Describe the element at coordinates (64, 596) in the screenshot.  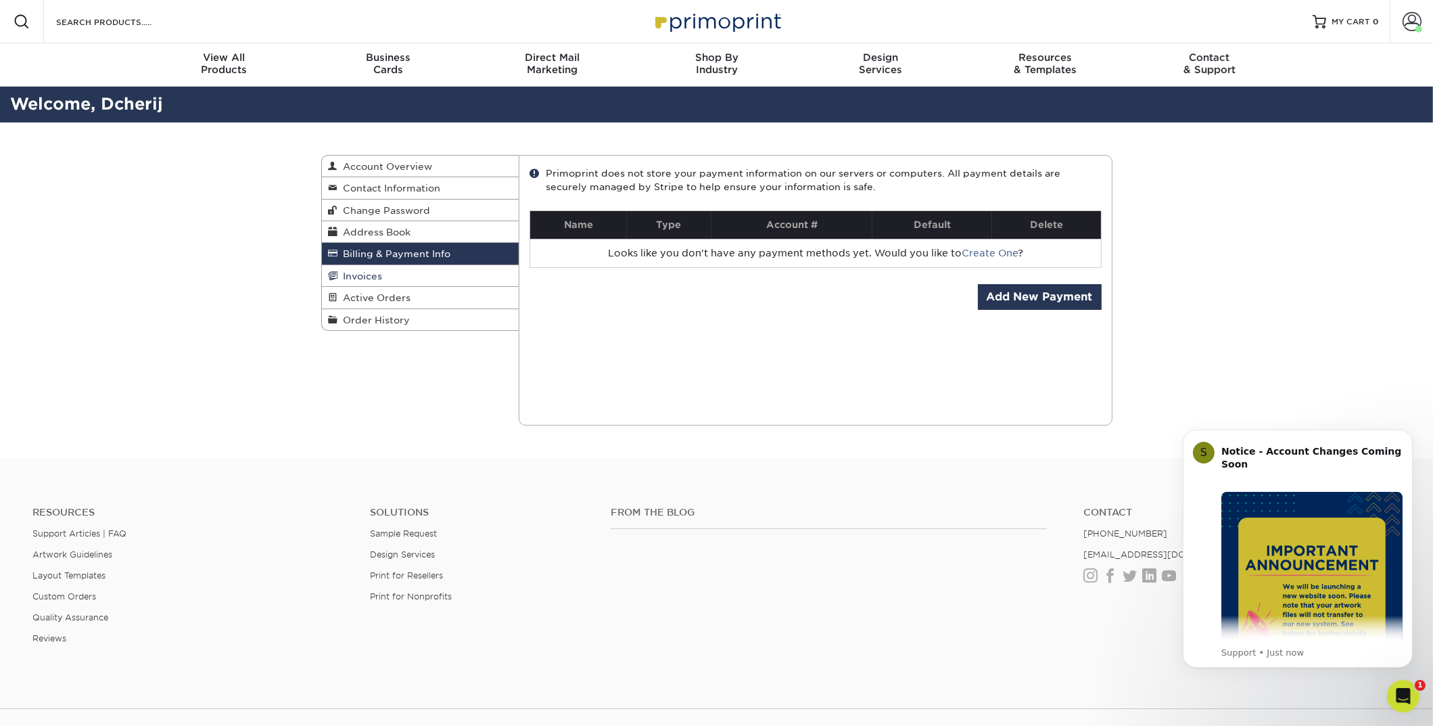
I see `a: Custom Orders` at that location.